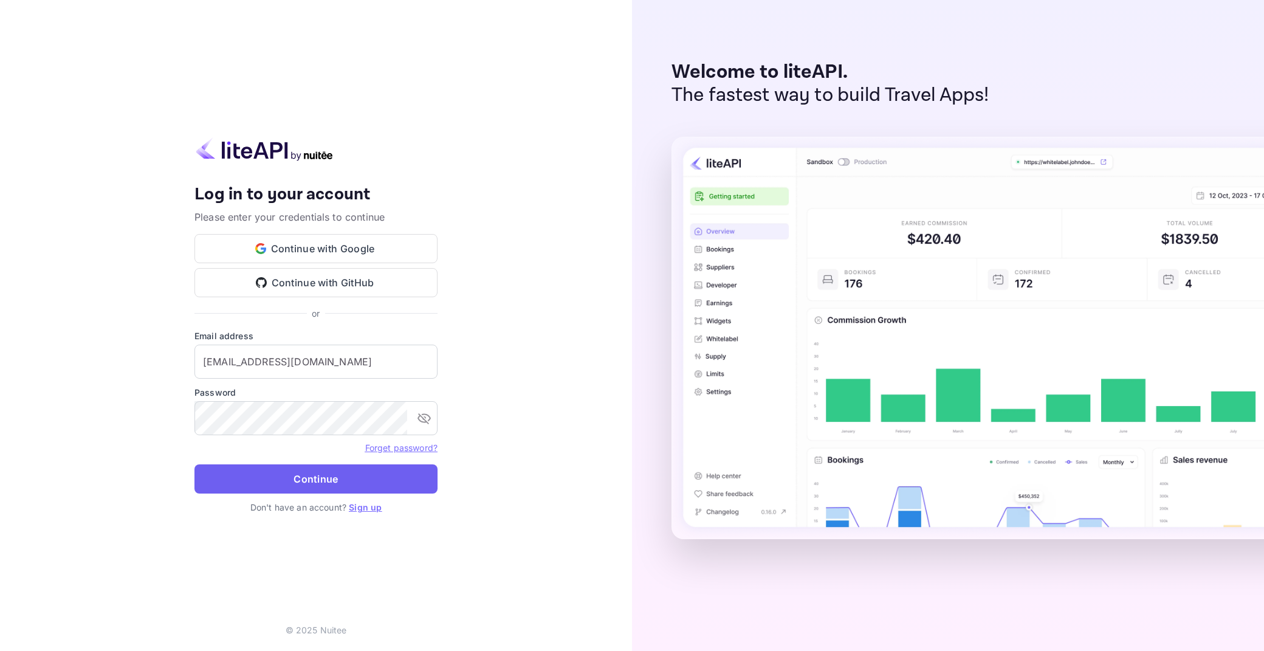 The image size is (1264, 651). Describe the element at coordinates (830, 72) in the screenshot. I see `p: Welcome to liteAPI.` at that location.